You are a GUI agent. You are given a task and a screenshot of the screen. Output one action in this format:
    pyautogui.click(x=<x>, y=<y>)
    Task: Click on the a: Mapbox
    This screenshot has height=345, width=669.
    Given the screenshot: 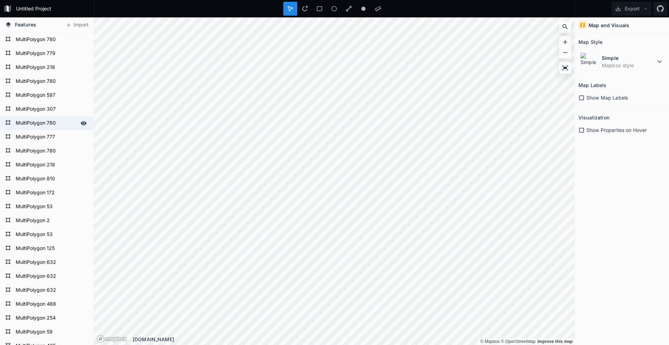 What is the action you would take?
    pyautogui.click(x=490, y=342)
    